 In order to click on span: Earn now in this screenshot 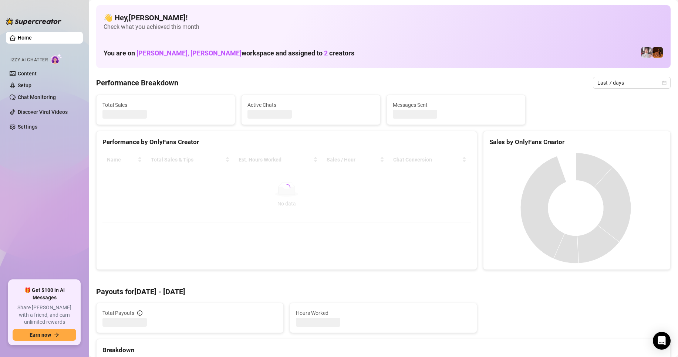, I will do `click(40, 335)`.